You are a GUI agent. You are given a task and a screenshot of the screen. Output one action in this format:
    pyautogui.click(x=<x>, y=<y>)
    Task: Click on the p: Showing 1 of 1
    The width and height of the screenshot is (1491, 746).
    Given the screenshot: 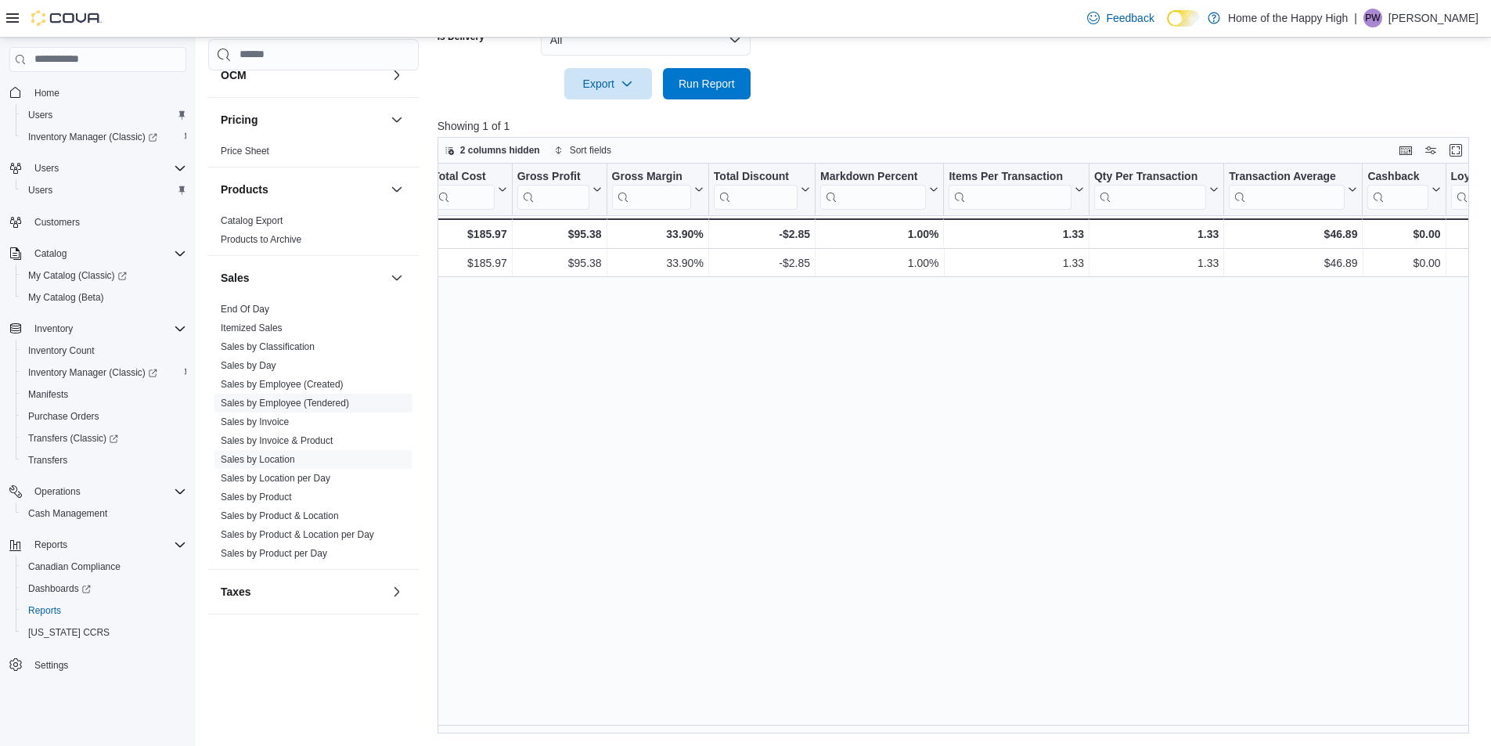 What is the action you would take?
    pyautogui.click(x=959, y=126)
    